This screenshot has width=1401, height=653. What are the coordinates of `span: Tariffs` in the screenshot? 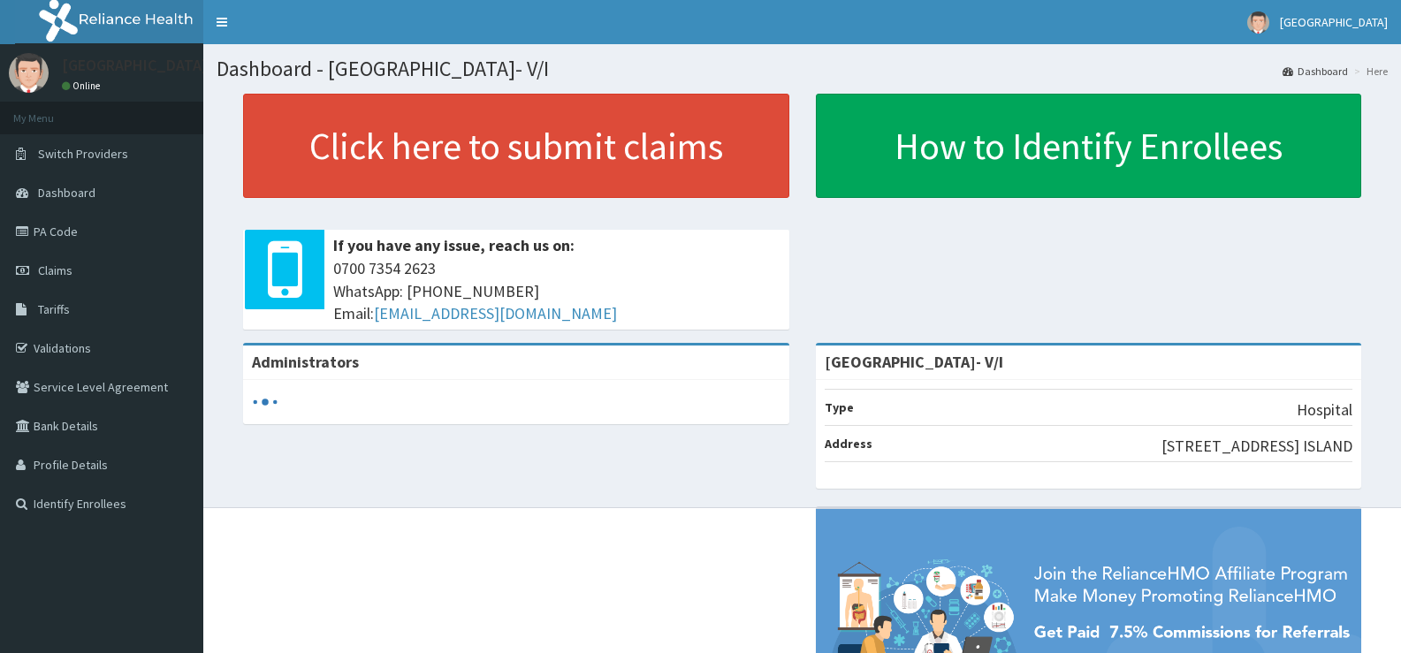 It's located at (54, 309).